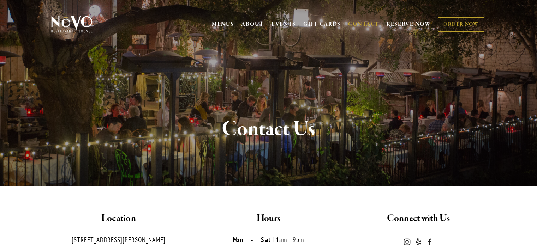 This screenshot has height=245, width=537. Describe the element at coordinates (119, 219) in the screenshot. I see `h2: Location` at that location.